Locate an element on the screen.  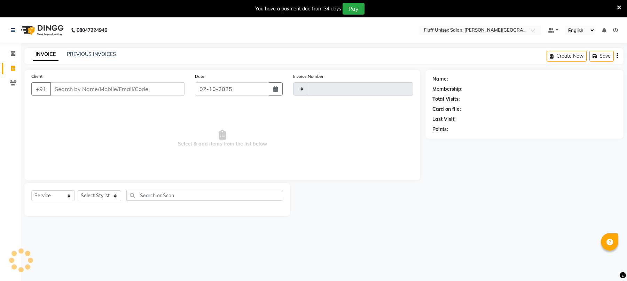
input: Search by Name/Mobile/Email/Code is located at coordinates (117, 89).